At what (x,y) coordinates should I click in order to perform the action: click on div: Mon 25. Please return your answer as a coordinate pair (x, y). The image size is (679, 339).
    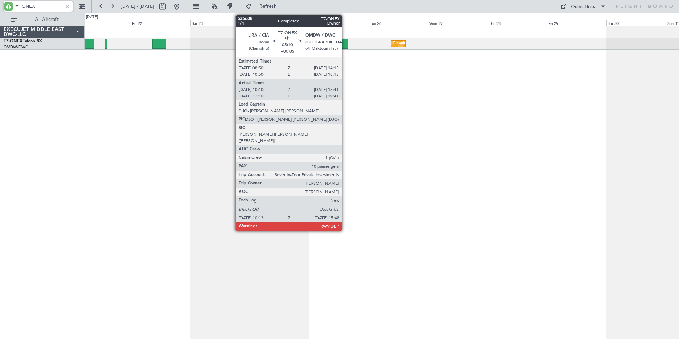
    Looking at the image, I should click on (339, 23).